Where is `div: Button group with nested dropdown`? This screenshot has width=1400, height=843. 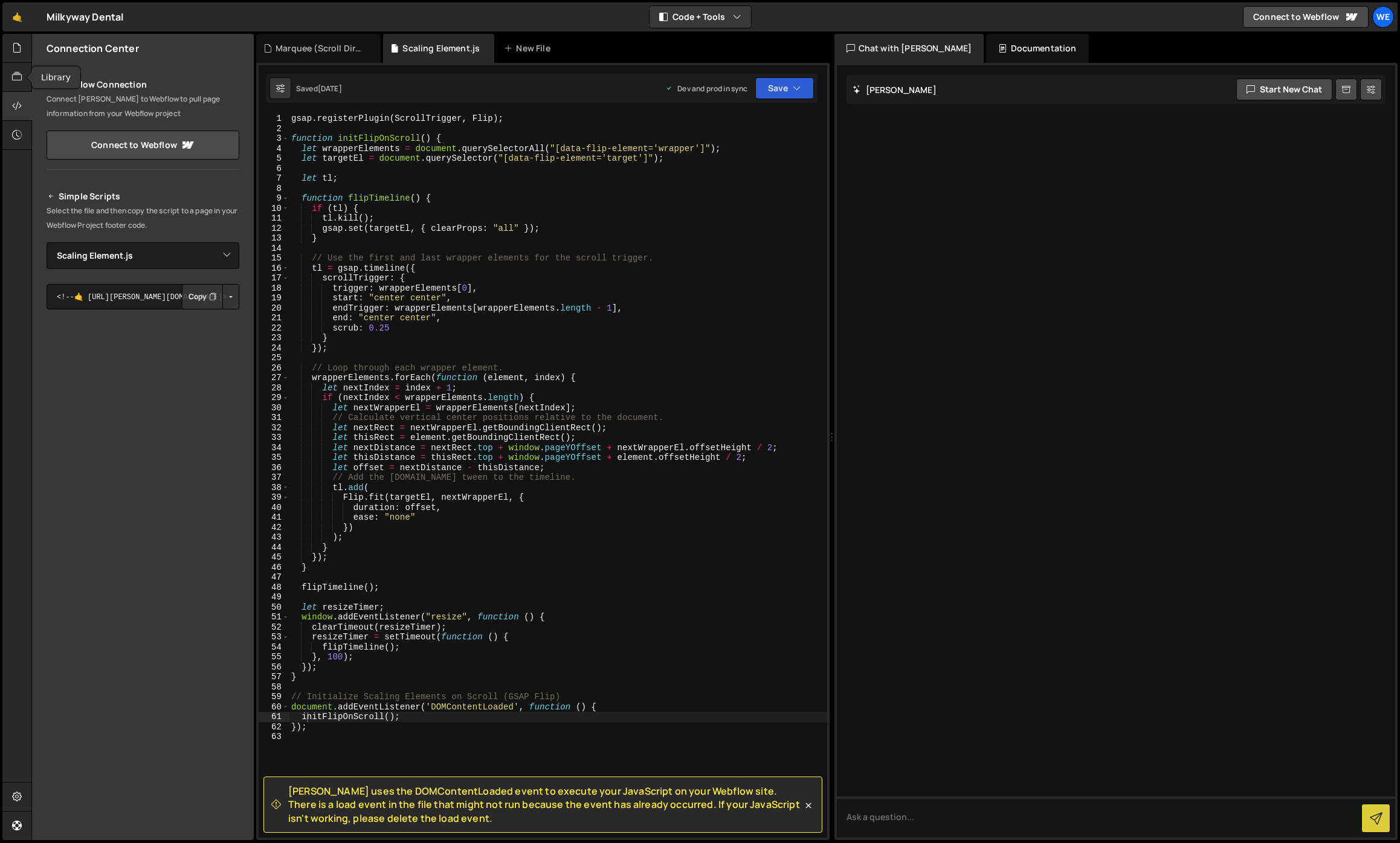 div: Button group with nested dropdown is located at coordinates (210, 297).